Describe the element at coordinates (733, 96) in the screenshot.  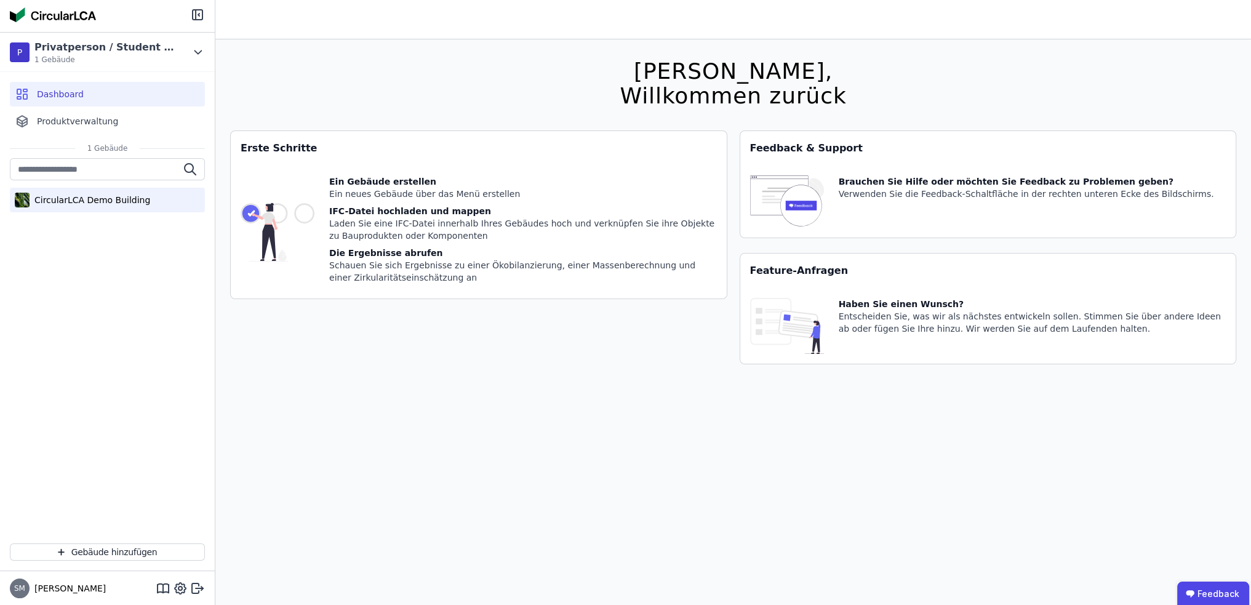
I see `div: Willkommen zurück` at that location.